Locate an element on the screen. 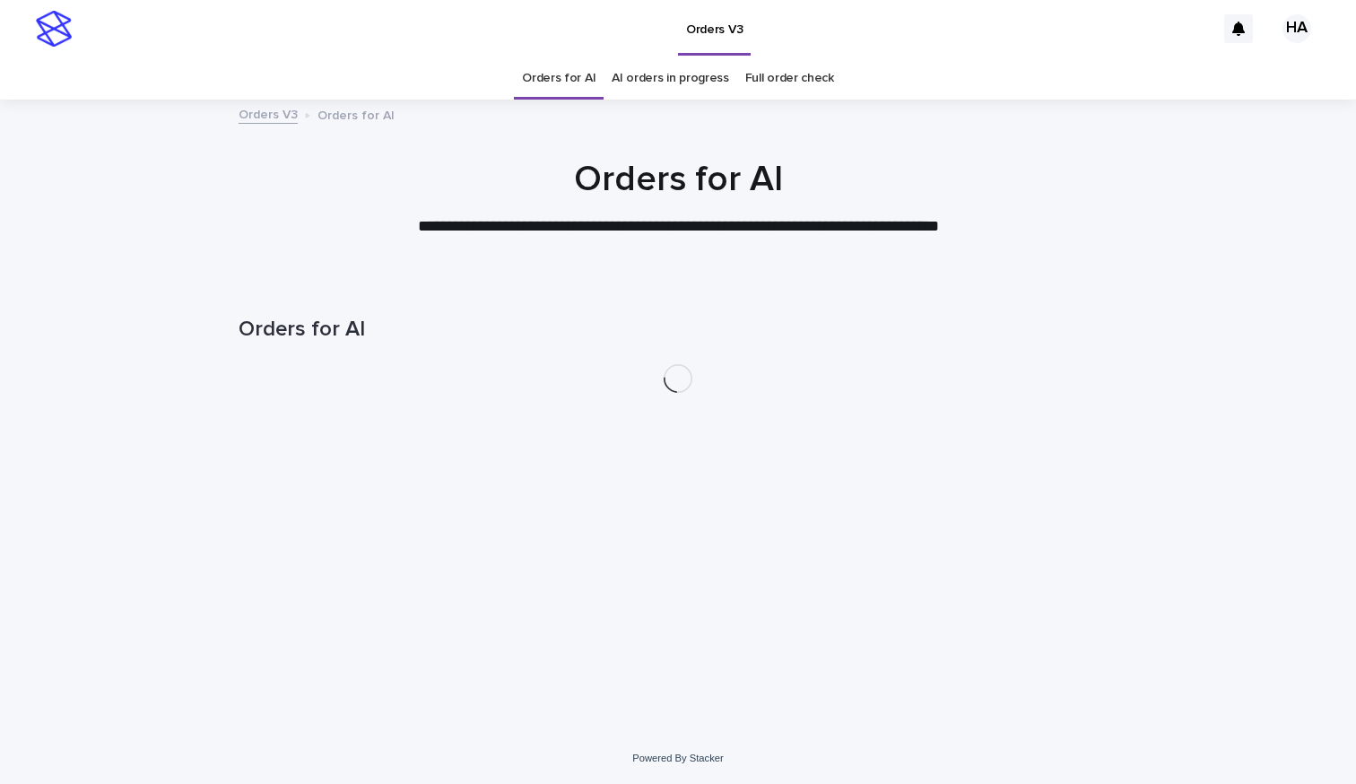 Image resolution: width=1356 pixels, height=784 pixels. a: Orders for AI is located at coordinates (559, 78).